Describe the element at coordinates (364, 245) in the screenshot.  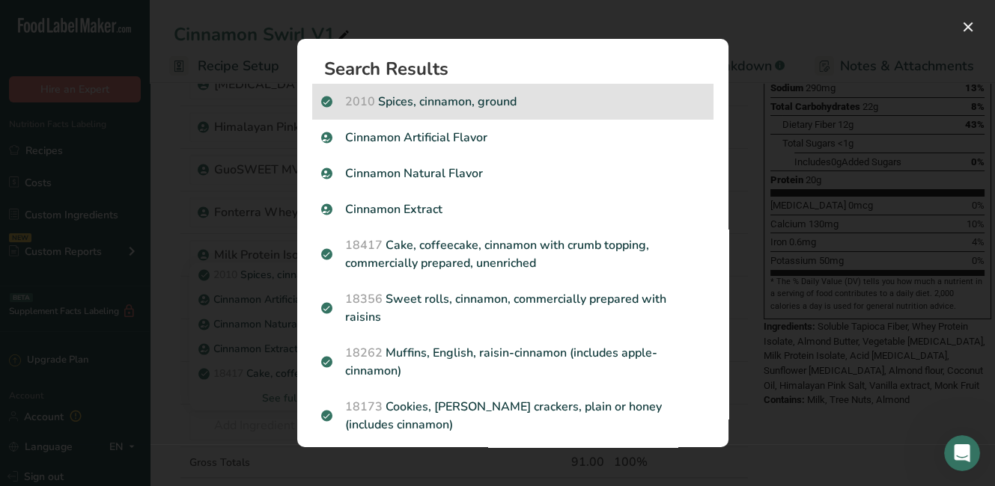
I see `span: 18417` at that location.